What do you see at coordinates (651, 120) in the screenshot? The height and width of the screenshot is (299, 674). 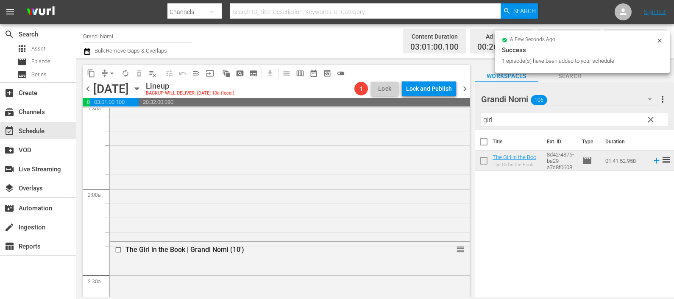 I see `span: clear` at bounding box center [651, 120].